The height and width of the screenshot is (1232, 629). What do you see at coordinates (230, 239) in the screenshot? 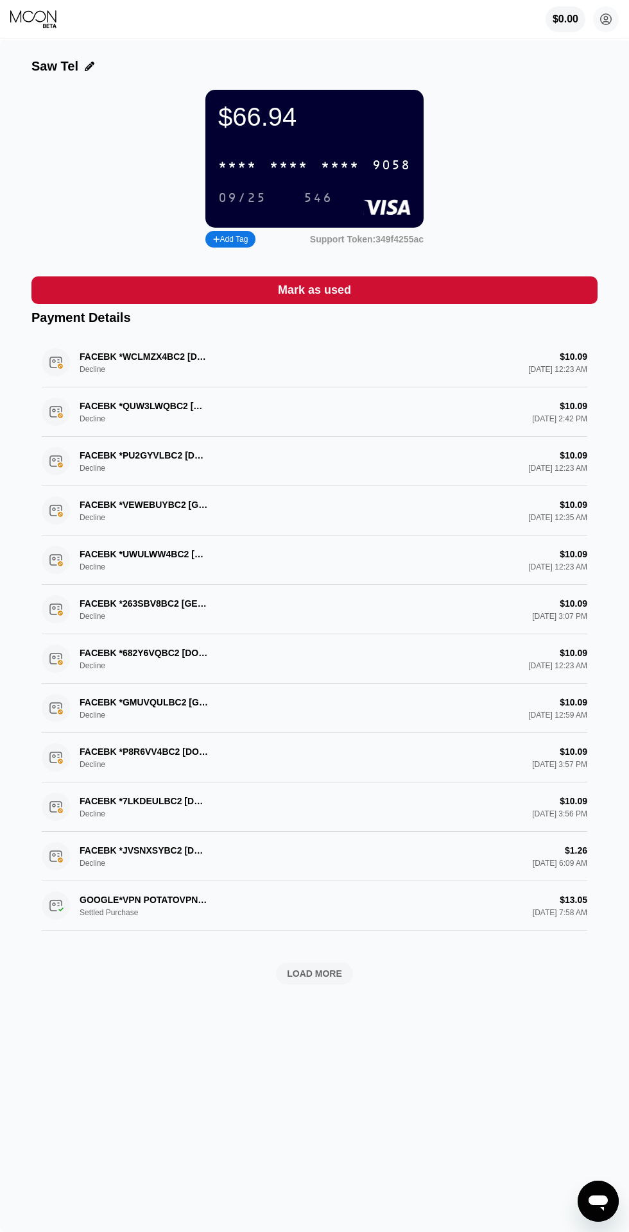
I see `div: Add Tag` at bounding box center [230, 239].